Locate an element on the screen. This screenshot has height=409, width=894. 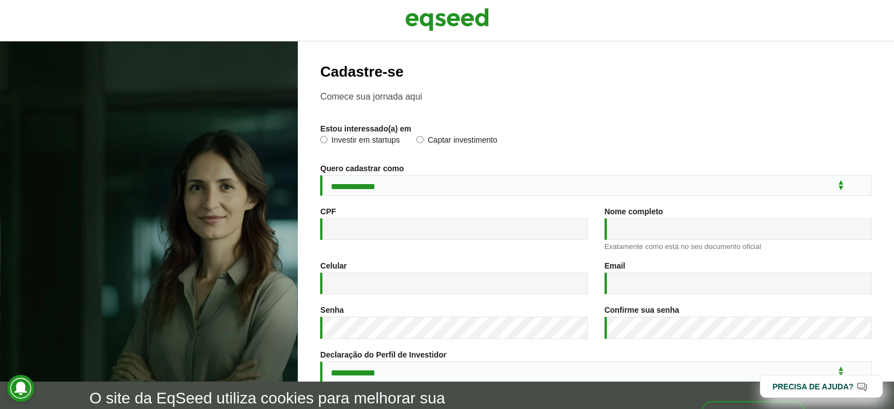
label: Nome completo is located at coordinates (634, 211).